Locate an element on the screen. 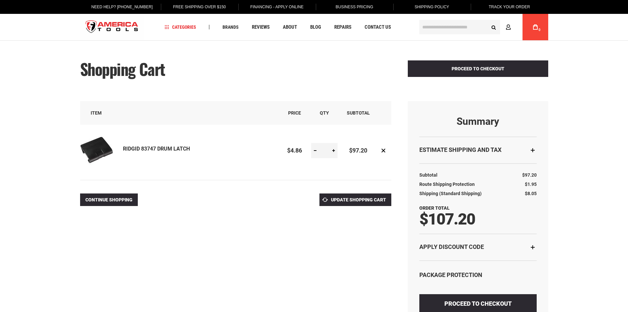 Image resolution: width=628 pixels, height=312 pixels. strong: Summary is located at coordinates (478, 121).